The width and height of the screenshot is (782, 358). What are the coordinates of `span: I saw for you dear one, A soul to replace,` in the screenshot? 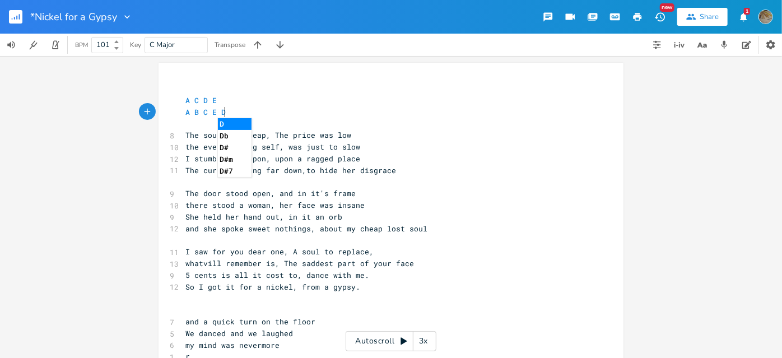 It's located at (279, 251).